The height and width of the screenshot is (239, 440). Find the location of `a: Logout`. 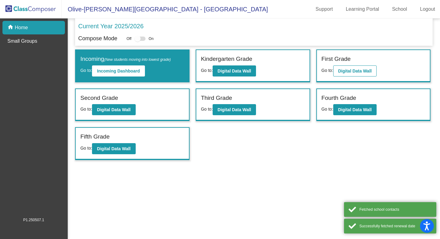

a: Logout is located at coordinates (428, 9).